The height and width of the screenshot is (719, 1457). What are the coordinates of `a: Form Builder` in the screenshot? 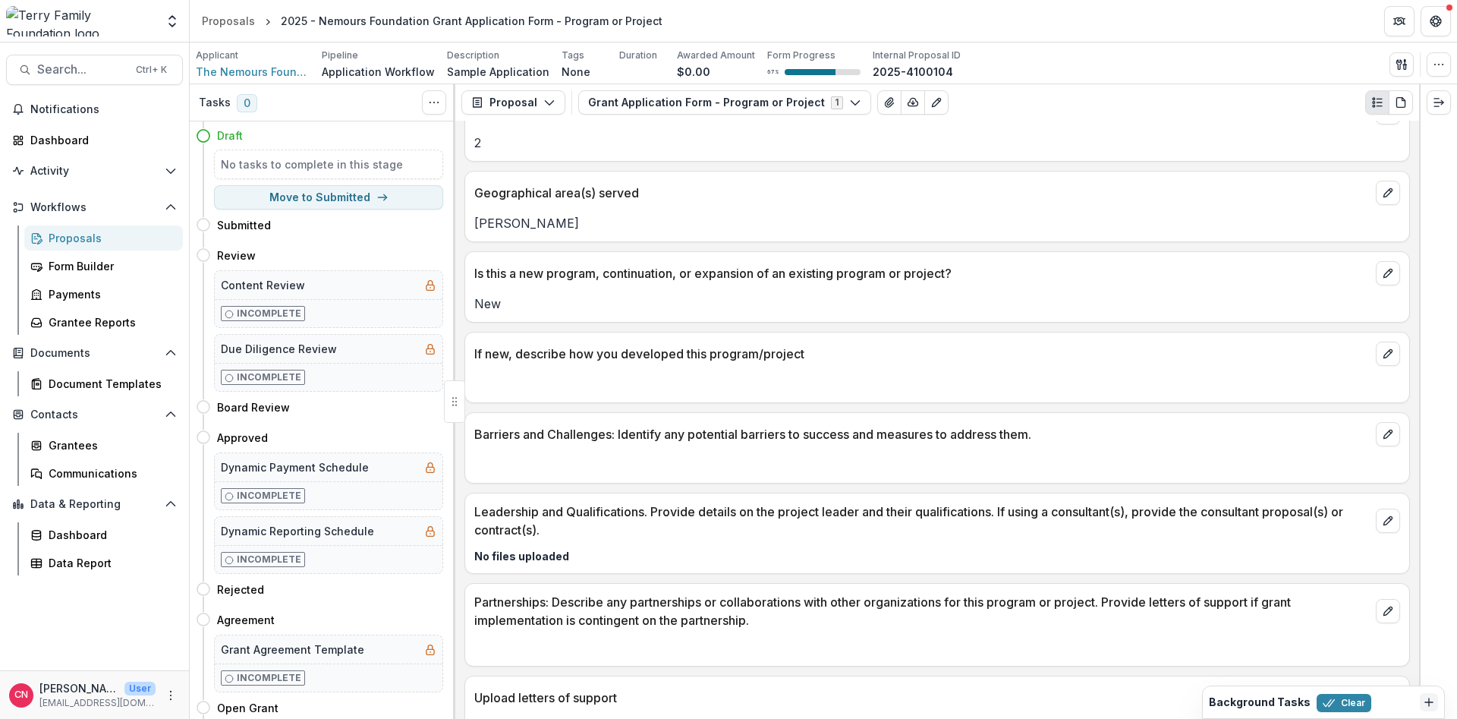 It's located at (103, 266).